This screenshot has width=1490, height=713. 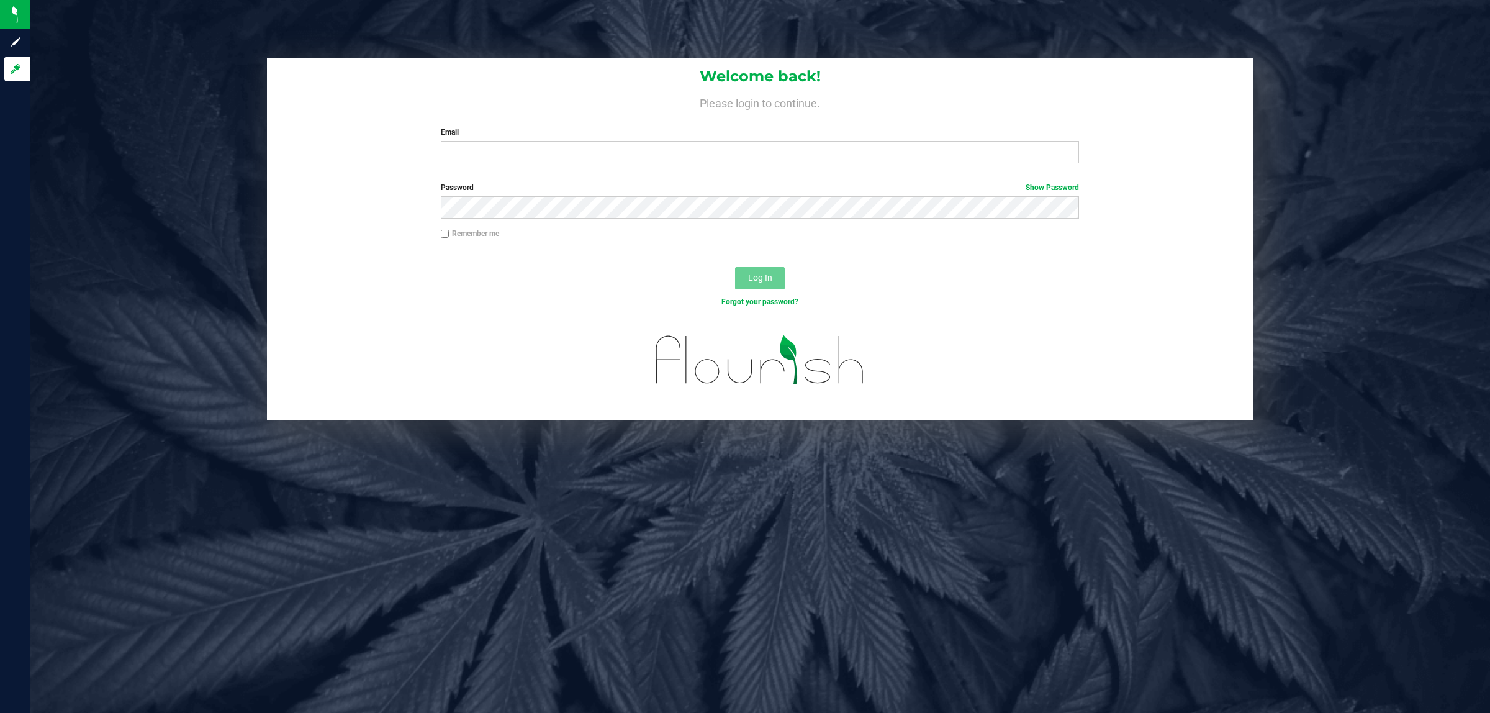 I want to click on span: Log In, so click(x=760, y=277).